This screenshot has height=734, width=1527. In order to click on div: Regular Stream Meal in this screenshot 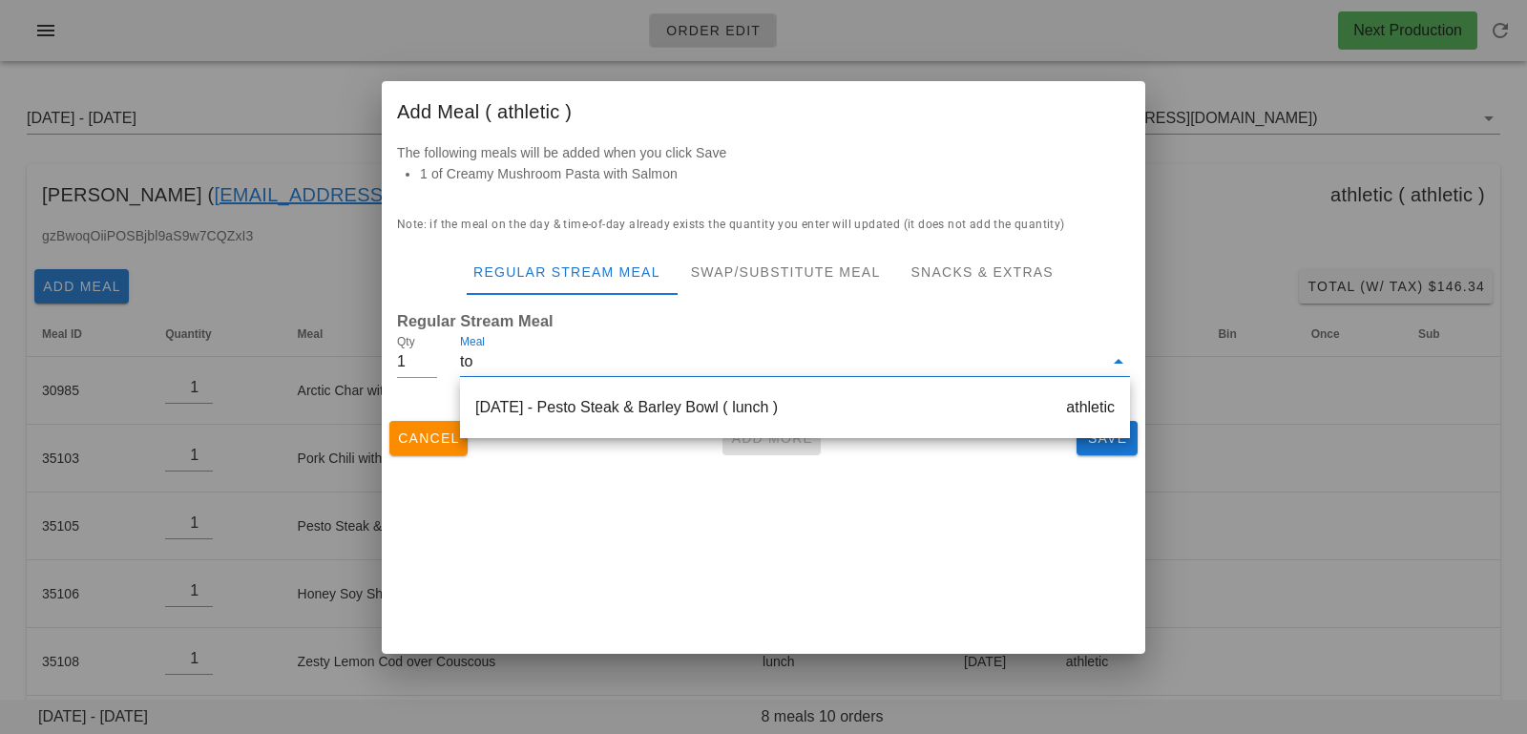, I will do `click(567, 272)`.